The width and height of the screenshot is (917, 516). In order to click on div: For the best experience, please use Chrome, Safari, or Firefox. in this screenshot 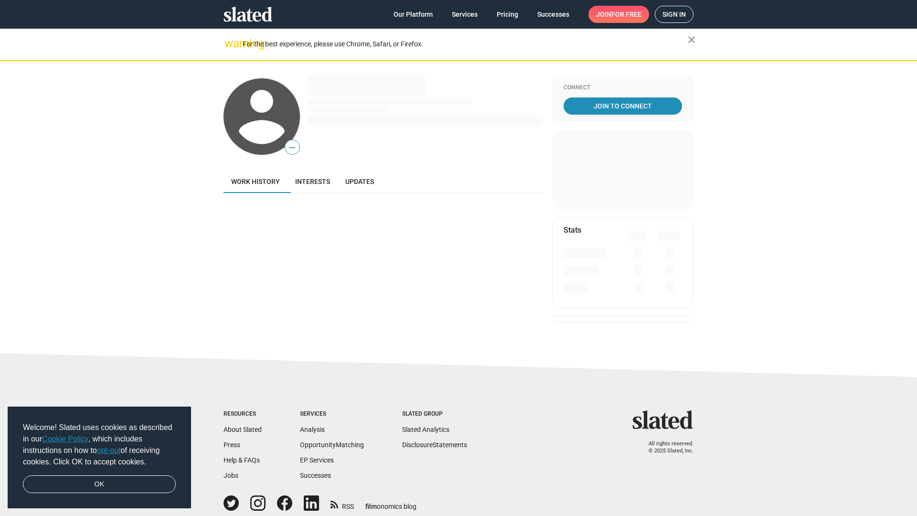, I will do `click(465, 44)`.